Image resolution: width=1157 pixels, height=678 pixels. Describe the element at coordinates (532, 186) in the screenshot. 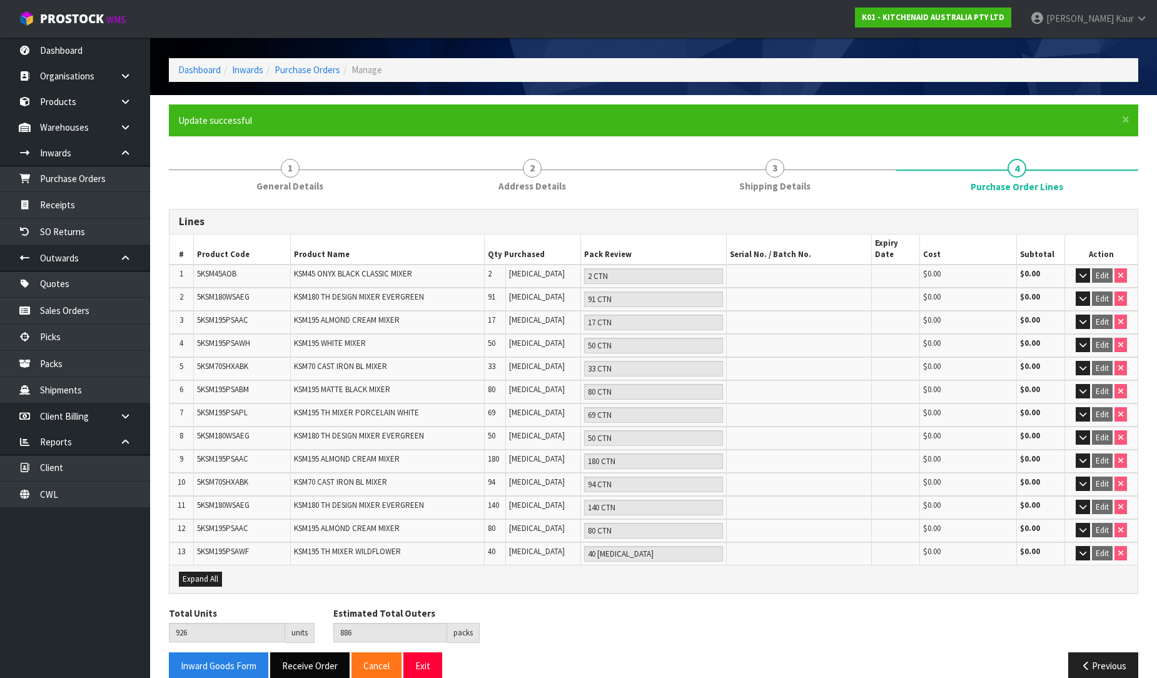

I see `span: Address Details` at that location.